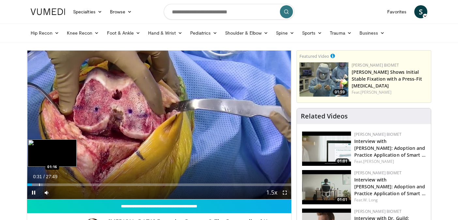 The image size is (458, 220). What do you see at coordinates (326, 187) in the screenshot?
I see `img: 01664f9e-370f-4f3e-ba1a-1c36ebbe6e28.150x105_q85_crop-smart_upscale.jpg` at bounding box center [326, 187].